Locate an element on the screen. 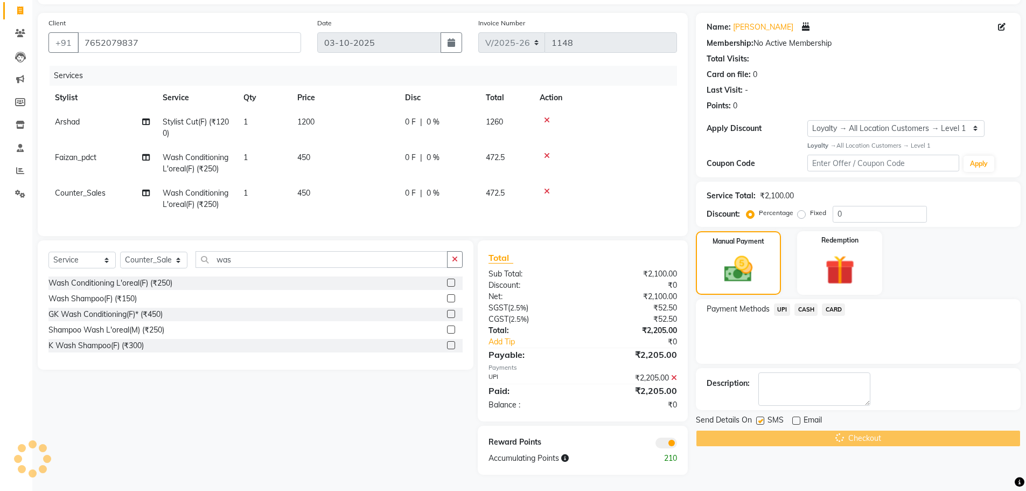 This screenshot has height=491, width=1026. div: Paid: is located at coordinates (531, 390).